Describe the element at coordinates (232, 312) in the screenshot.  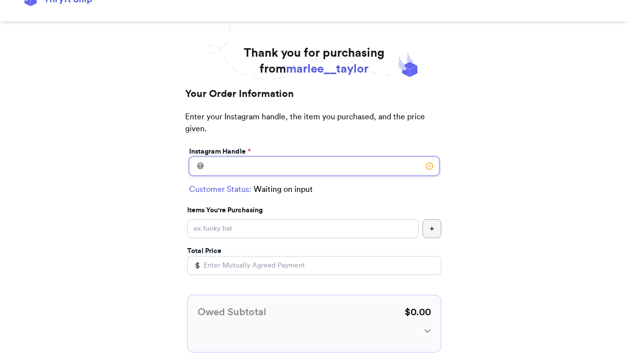
I see `h3: Owed Subtotal` at that location.